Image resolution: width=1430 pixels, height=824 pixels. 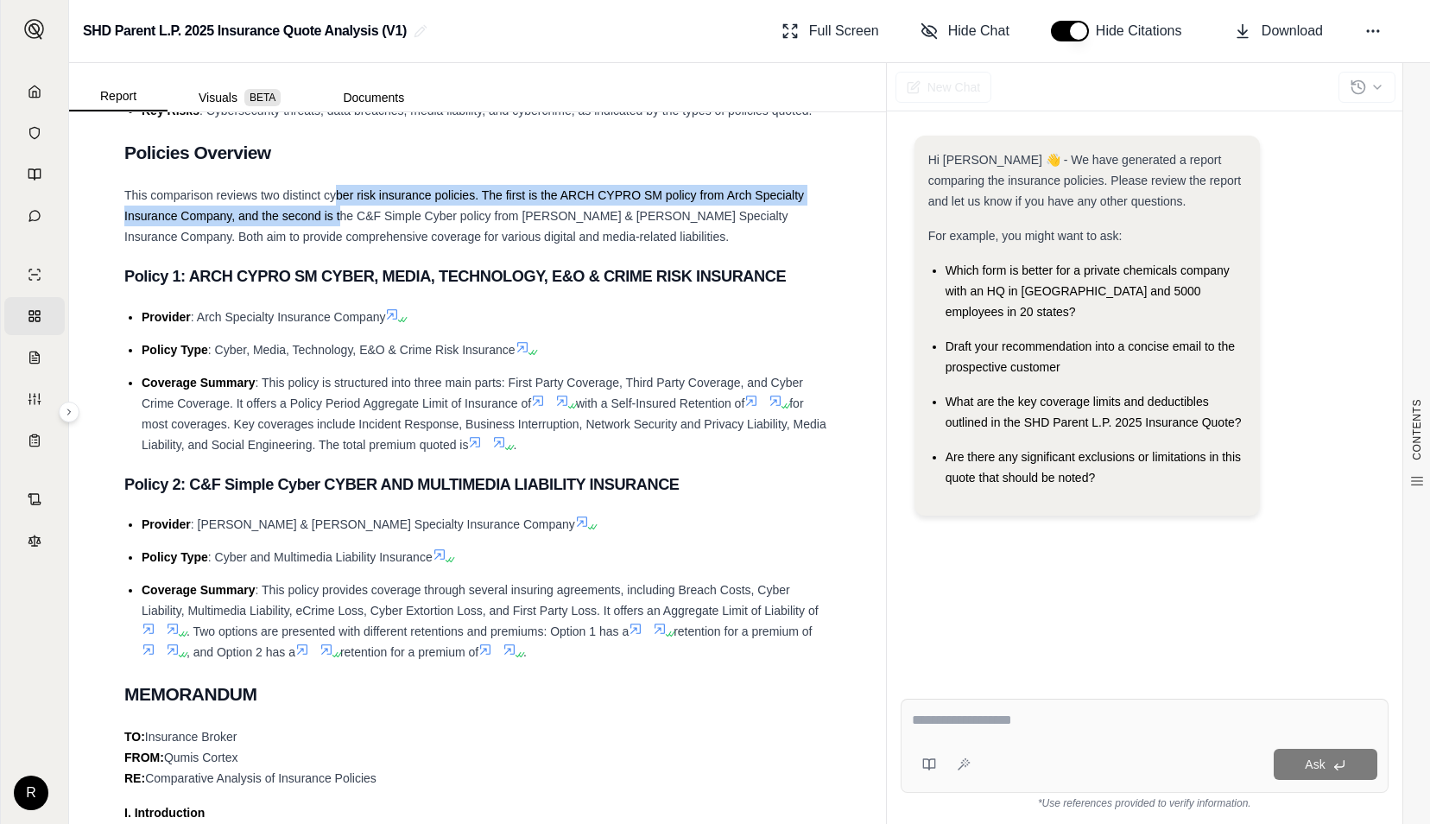 What do you see at coordinates (464, 216) in the screenshot?
I see `span: This comparison reviews two distinct cyber risk insurance policies. The first is the ARCH CYPRO S...` at bounding box center [464, 216].